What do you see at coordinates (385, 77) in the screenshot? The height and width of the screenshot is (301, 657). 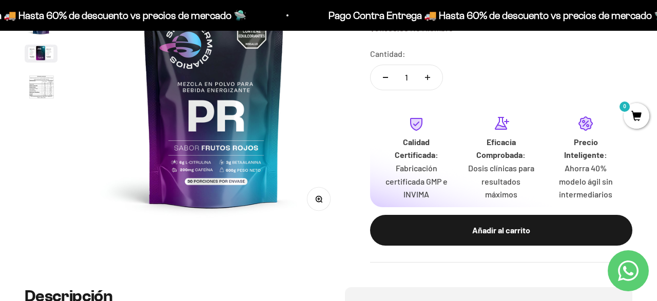 I see `button: Reducir cantidad` at bounding box center [385, 77].